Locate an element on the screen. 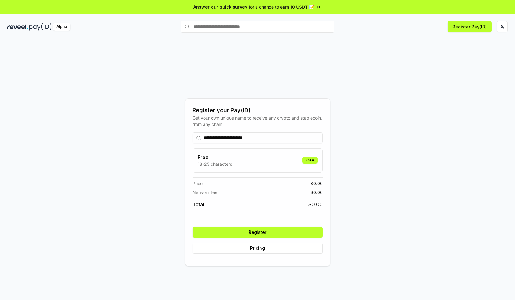  span: Network fee is located at coordinates (205, 192).